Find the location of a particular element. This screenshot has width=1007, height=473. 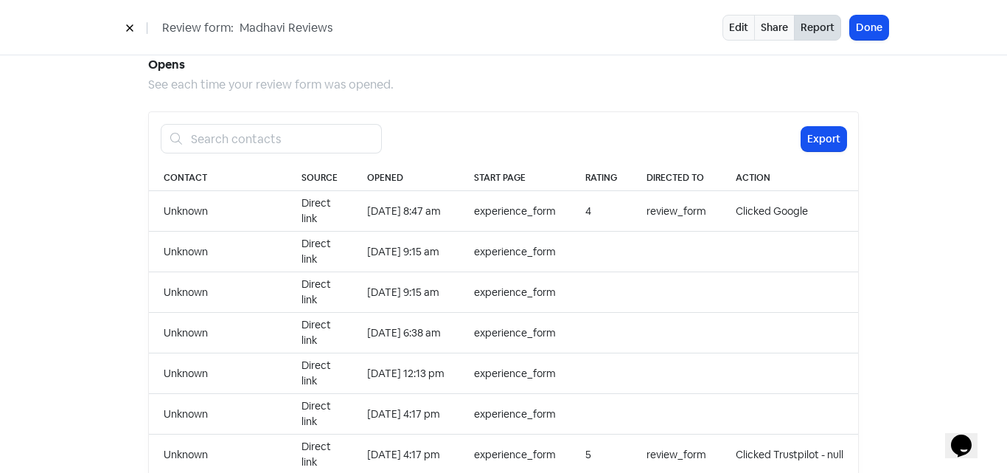

th: Opened is located at coordinates (406, 178).